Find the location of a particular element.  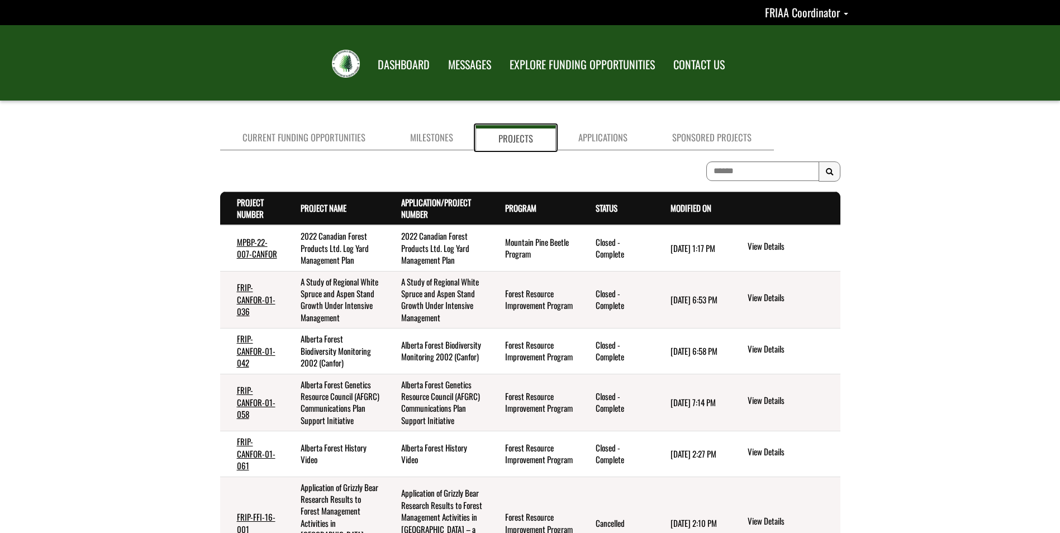

td: FRIP-CANFOR-01-061 is located at coordinates (252, 454).